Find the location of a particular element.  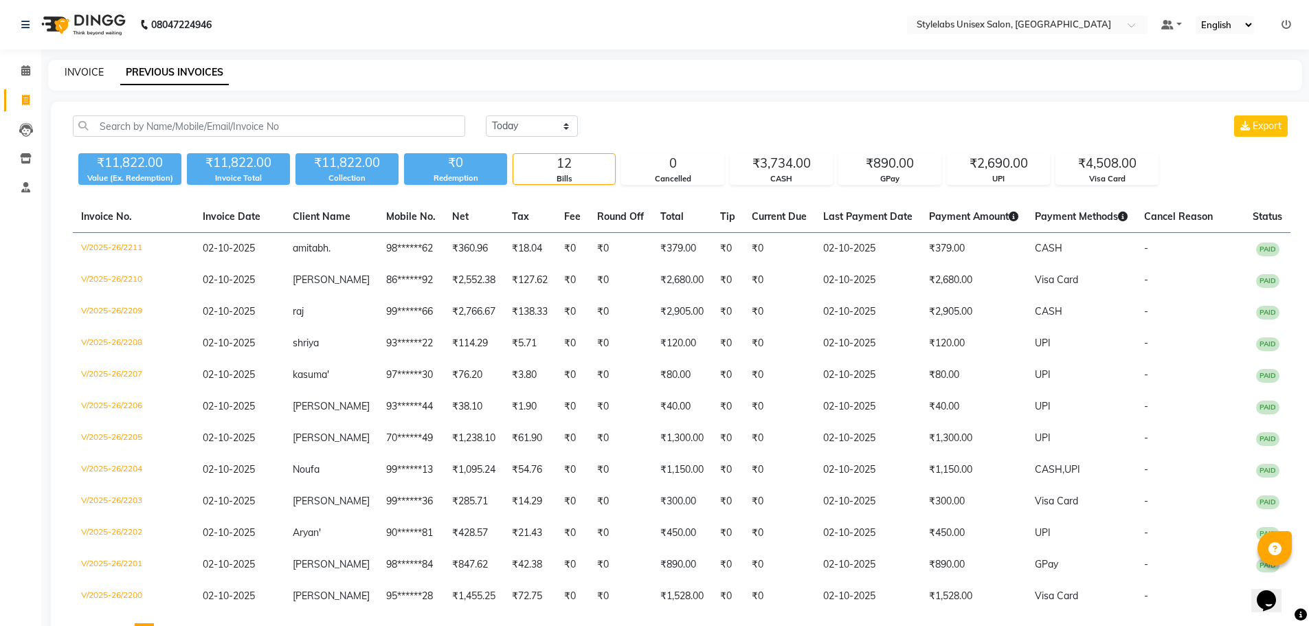

td: ₹5.71 is located at coordinates (530, 344).